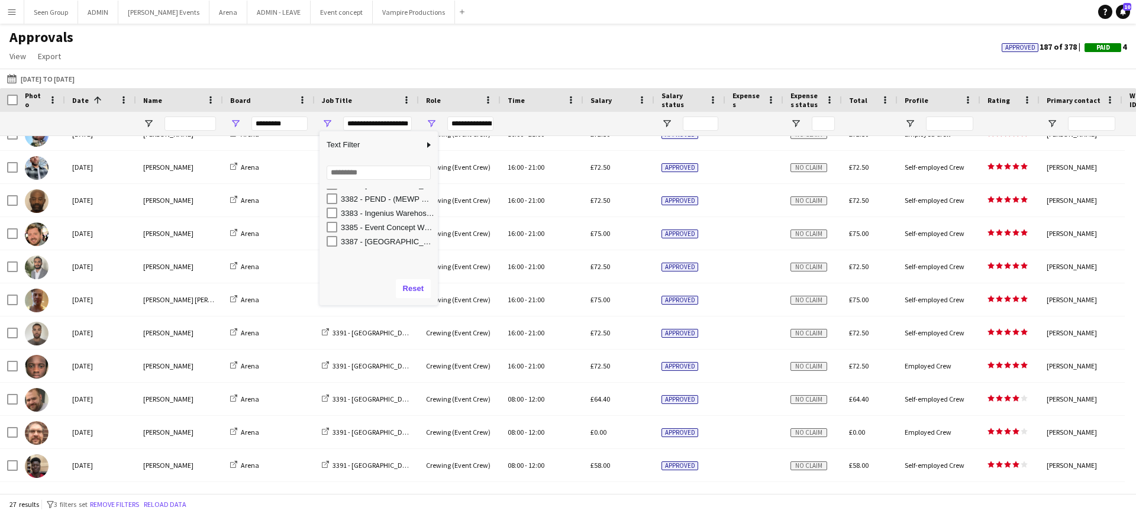 This screenshot has width=1136, height=514. I want to click on img: Corey Arnold, so click(37, 433).